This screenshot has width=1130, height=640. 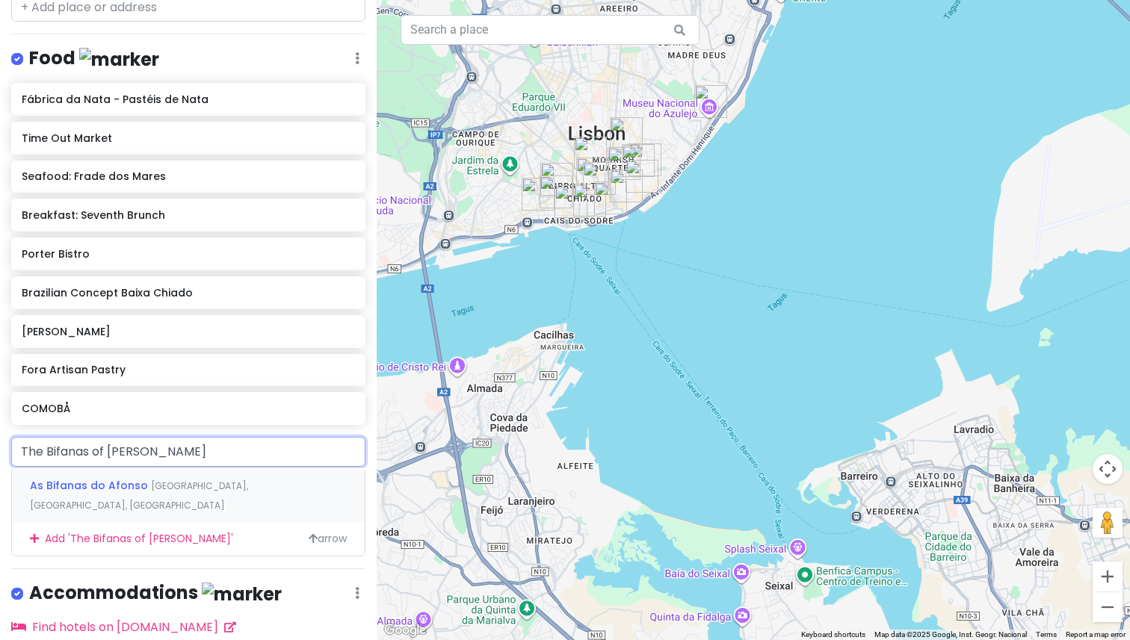 What do you see at coordinates (590, 153) in the screenshot?
I see `div: Fábrica da Nata - Pastéis de Nata` at bounding box center [590, 153].